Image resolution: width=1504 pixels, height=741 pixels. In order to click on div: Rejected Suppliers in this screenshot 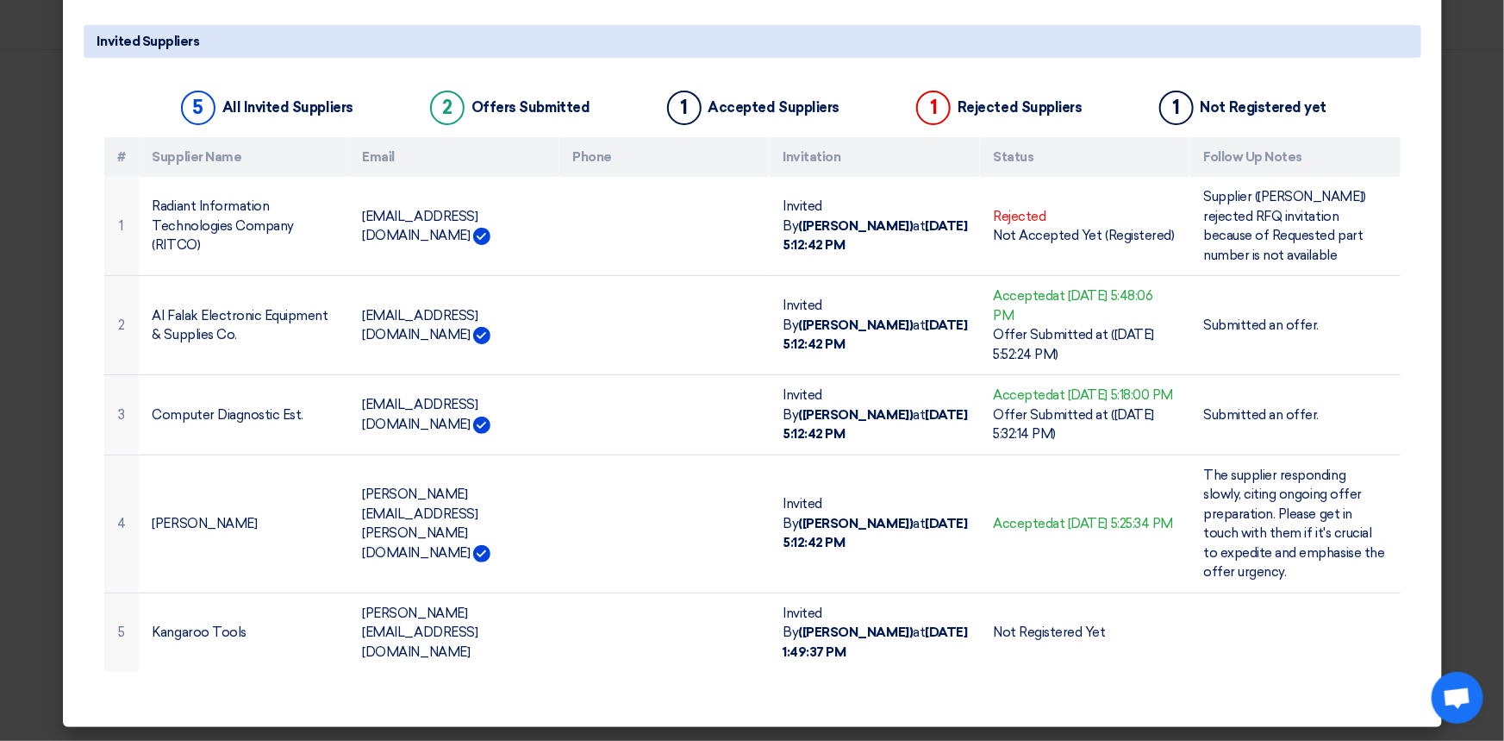, I will do `click(1020, 107)`.